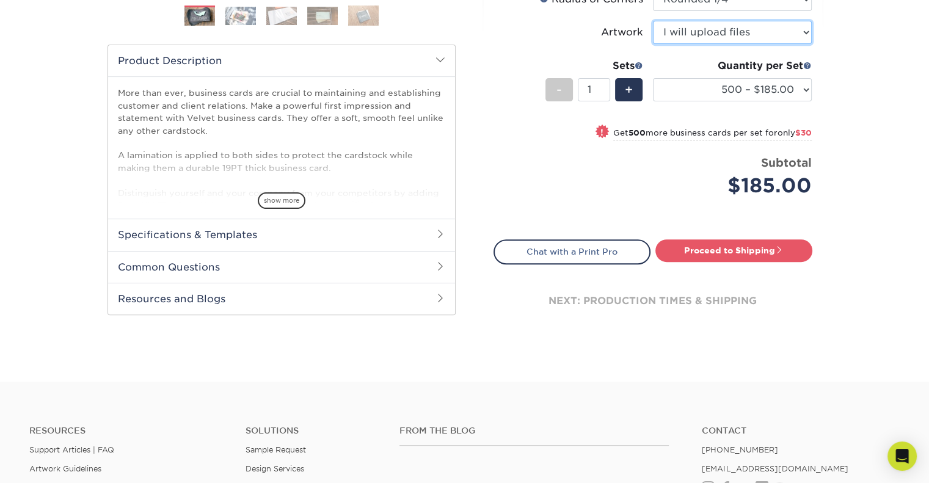 The width and height of the screenshot is (929, 483). Describe the element at coordinates (732, 66) in the screenshot. I see `div: Quantity per Set` at that location.